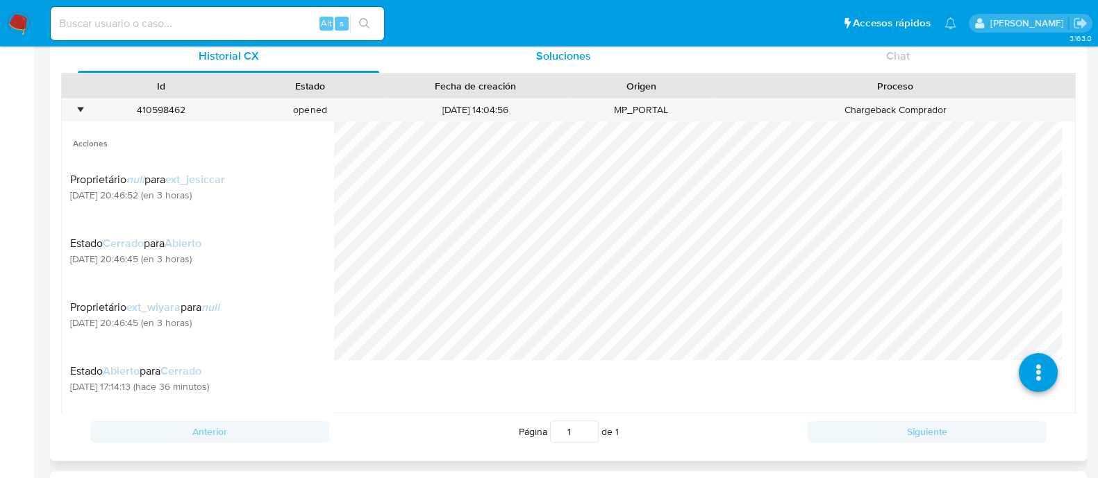 Image resolution: width=1098 pixels, height=478 pixels. What do you see at coordinates (153, 307) in the screenshot?
I see `span: ext_wiyara` at bounding box center [153, 307].